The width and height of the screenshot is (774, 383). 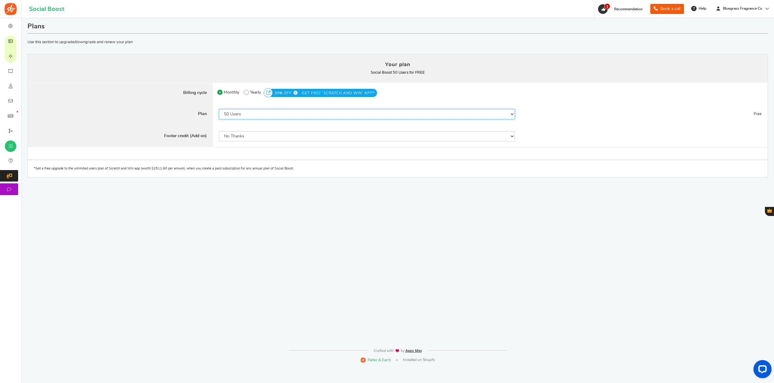 I want to click on span: Yearly, so click(x=256, y=93).